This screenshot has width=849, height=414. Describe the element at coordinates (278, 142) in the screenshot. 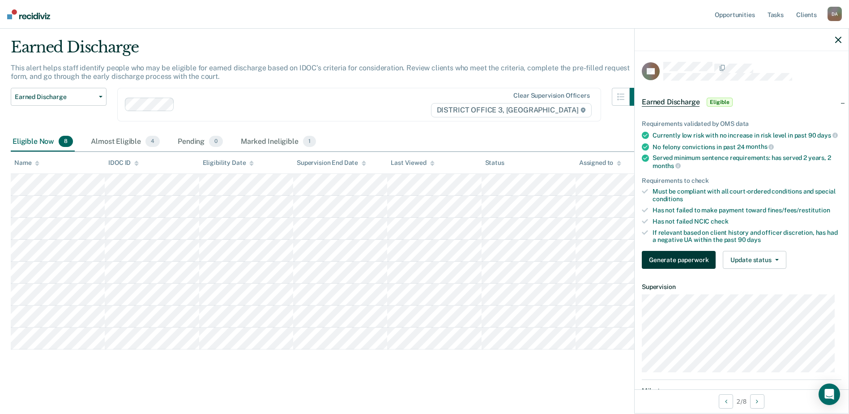

I see `div: Marked Ineligible` at that location.